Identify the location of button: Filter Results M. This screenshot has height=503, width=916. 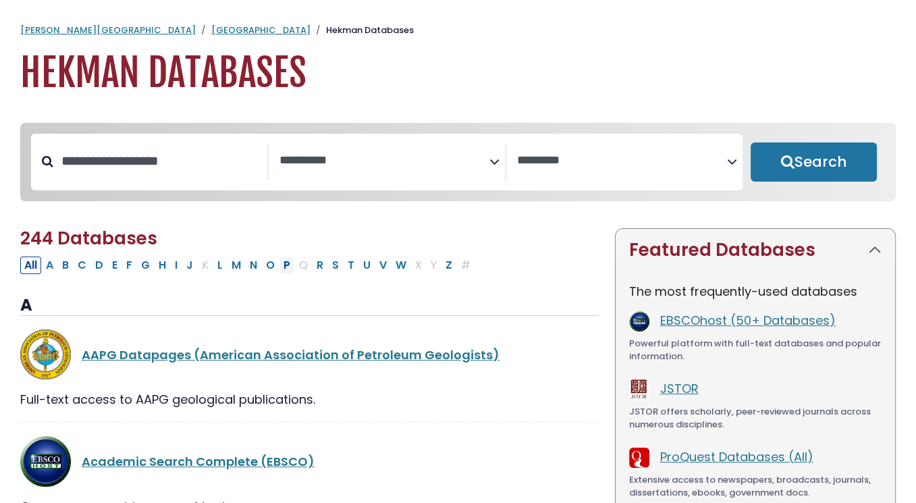
(236, 265).